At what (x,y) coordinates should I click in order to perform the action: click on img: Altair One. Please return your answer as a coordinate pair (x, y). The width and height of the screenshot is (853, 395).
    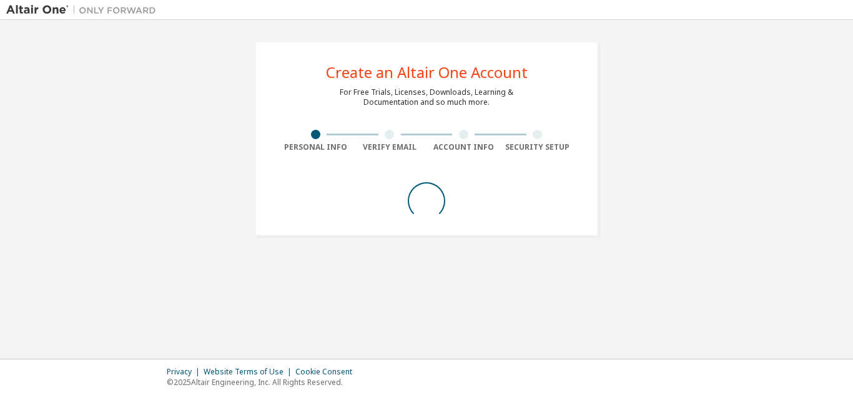
    Looking at the image, I should click on (84, 10).